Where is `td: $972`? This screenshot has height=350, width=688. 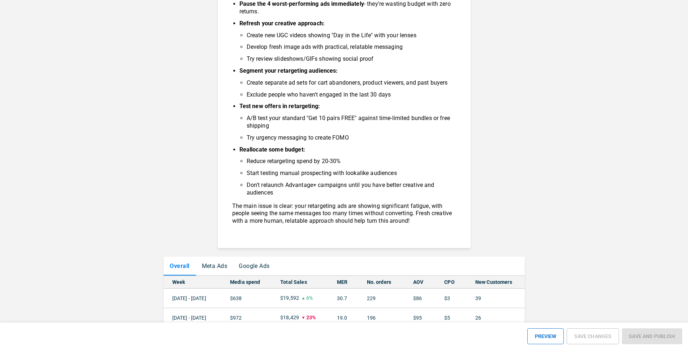
td: $972 is located at coordinates (246, 318).